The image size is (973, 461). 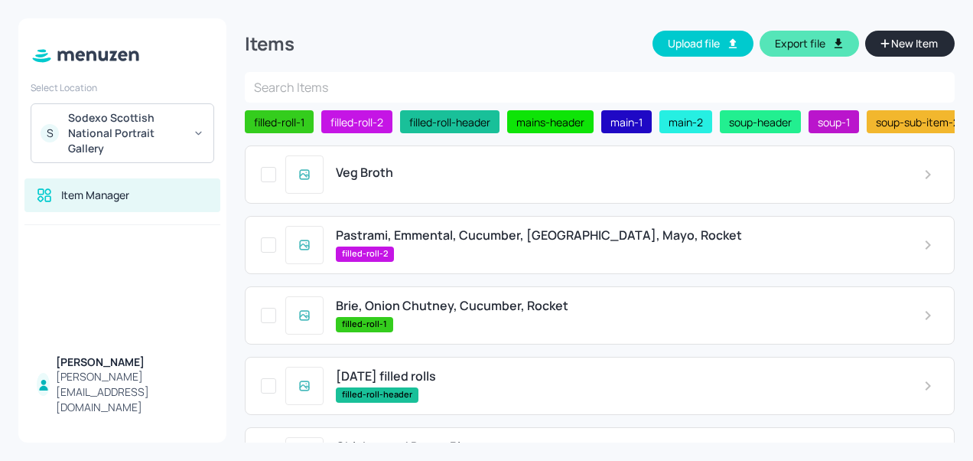 What do you see at coordinates (627, 122) in the screenshot?
I see `span: main-1` at bounding box center [627, 122].